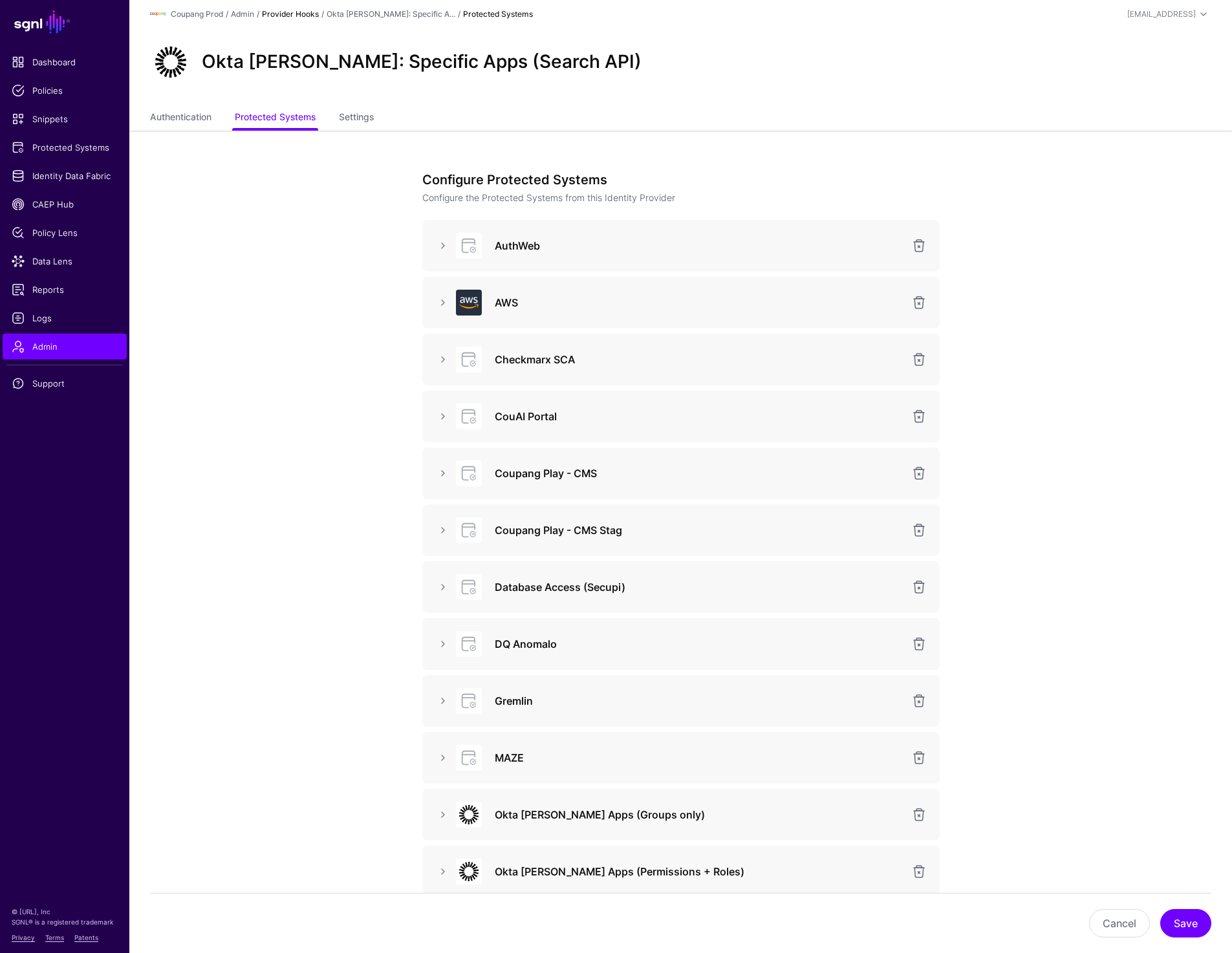 The width and height of the screenshot is (1232, 953). What do you see at coordinates (64, 62) in the screenshot?
I see `span: Dashboard` at bounding box center [64, 62].